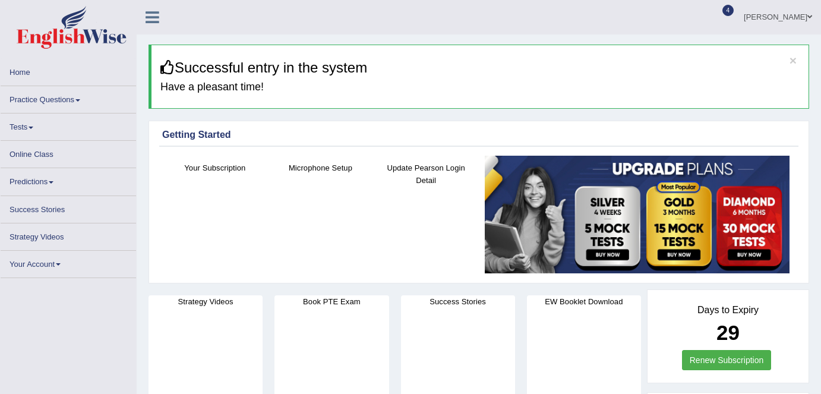  Describe the element at coordinates (426, 174) in the screenshot. I see `h4: Update Pearson Login Detail` at that location.